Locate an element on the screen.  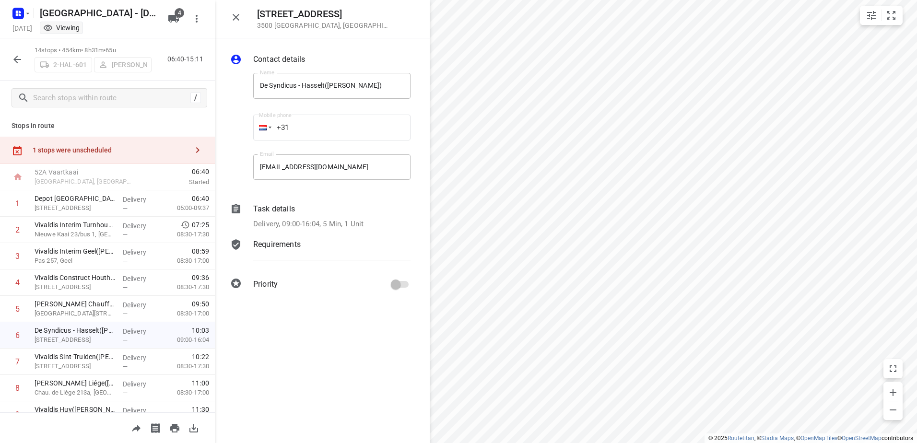
p: Started is located at coordinates (177, 182).